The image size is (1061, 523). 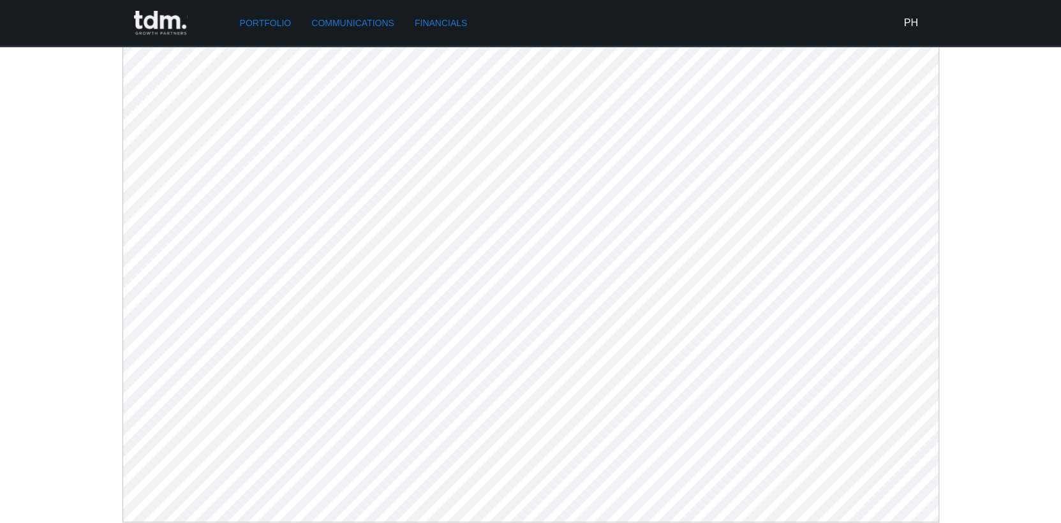 What do you see at coordinates (531, 284) in the screenshot?
I see `img: desktop-pdf` at bounding box center [531, 284].